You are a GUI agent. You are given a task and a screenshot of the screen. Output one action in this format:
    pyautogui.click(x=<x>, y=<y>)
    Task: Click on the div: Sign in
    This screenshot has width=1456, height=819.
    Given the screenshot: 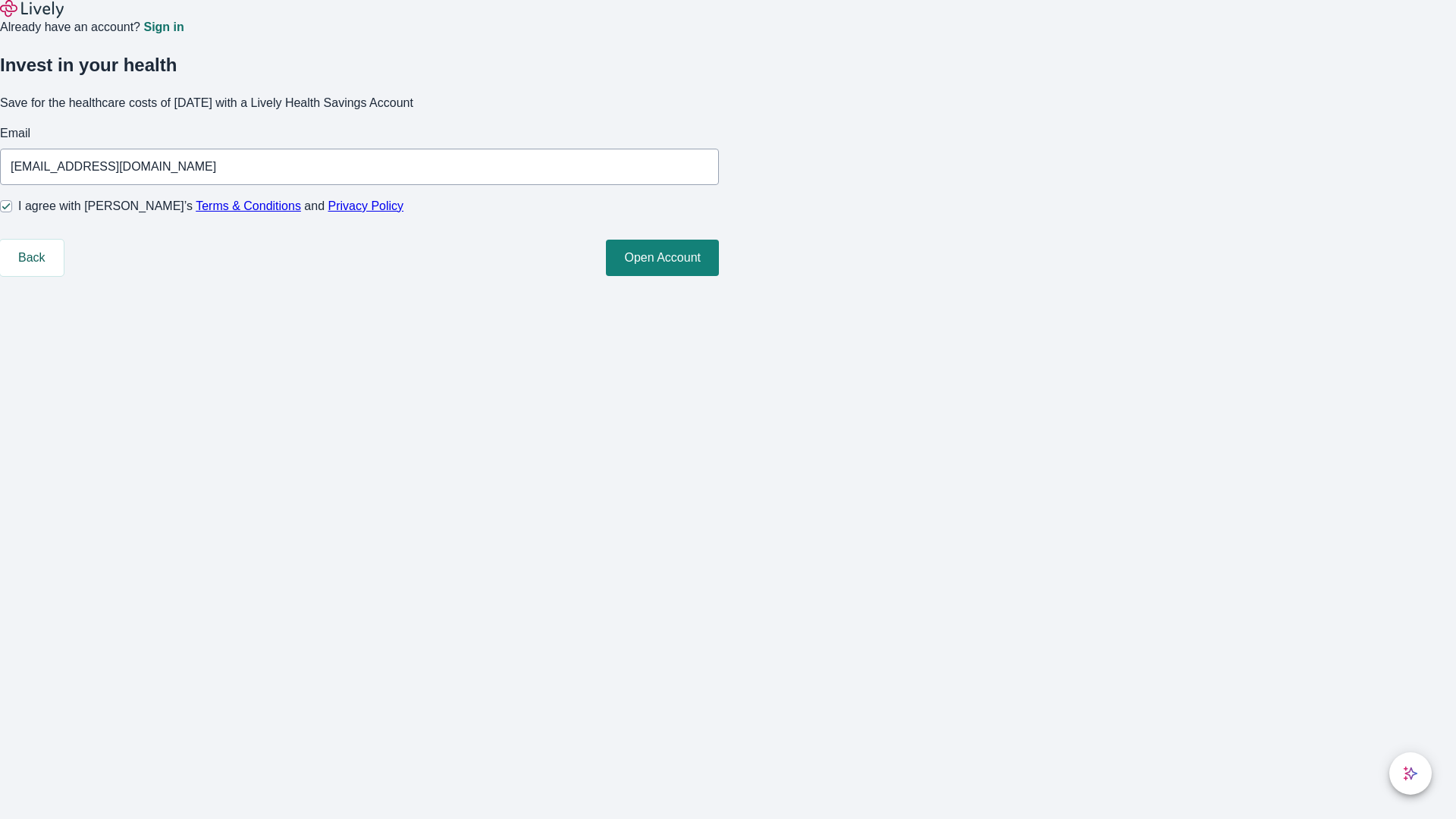 What is the action you would take?
    pyautogui.click(x=163, y=27)
    